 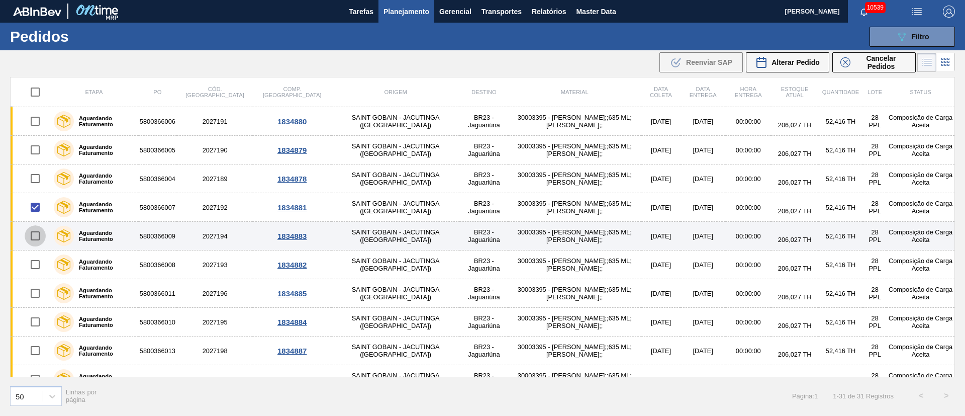 What do you see at coordinates (292, 207) in the screenshot?
I see `div: 1834881` at bounding box center [292, 207].